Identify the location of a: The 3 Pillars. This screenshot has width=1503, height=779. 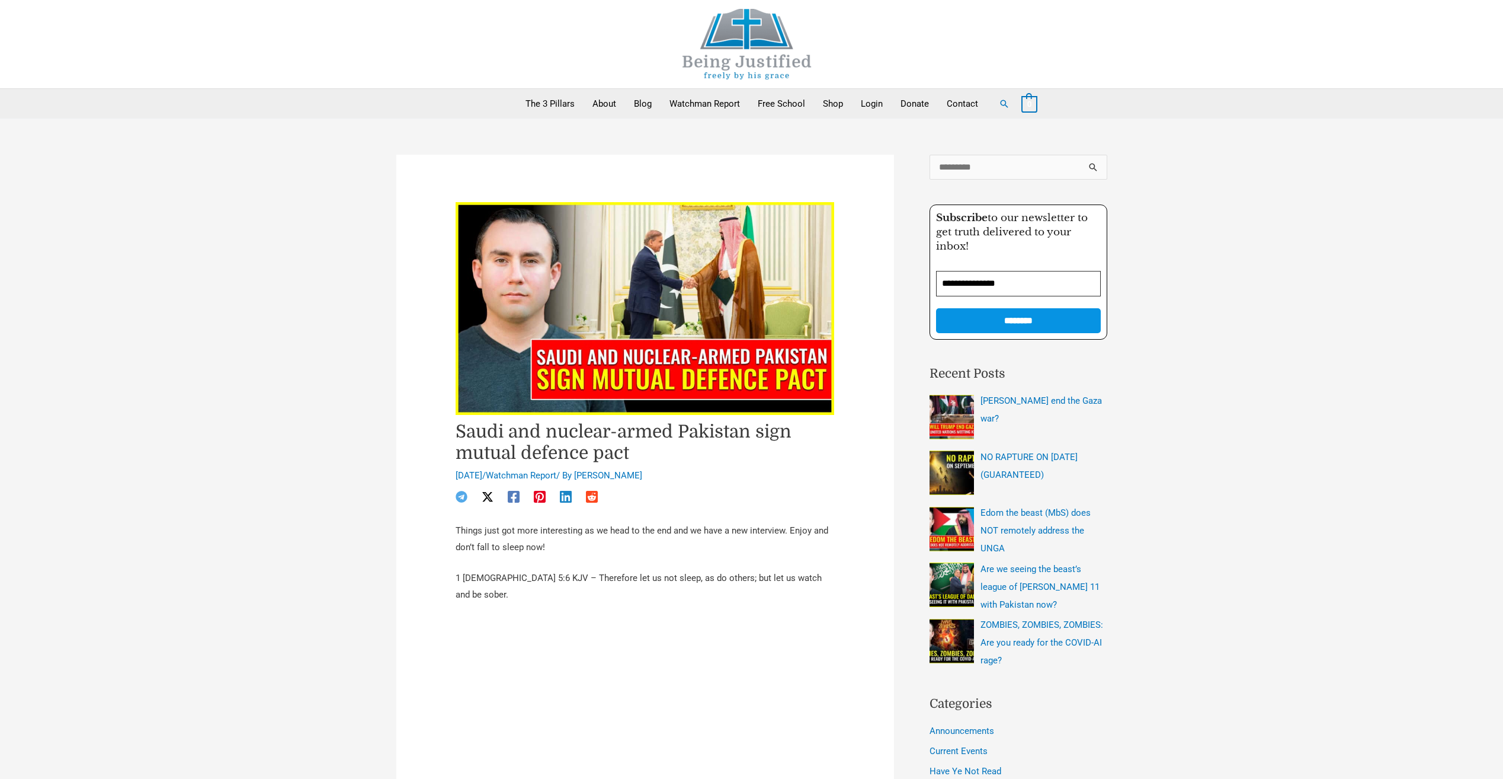
(550, 104).